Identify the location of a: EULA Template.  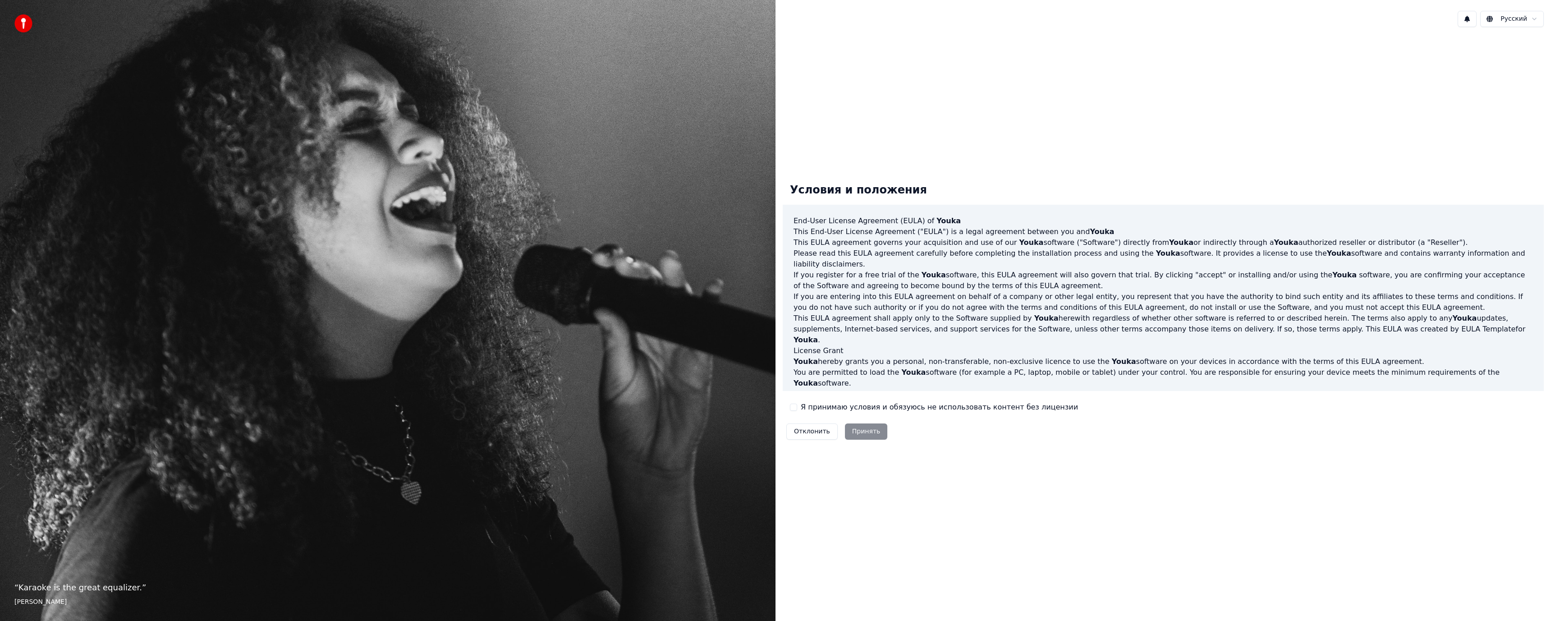
(1489, 329).